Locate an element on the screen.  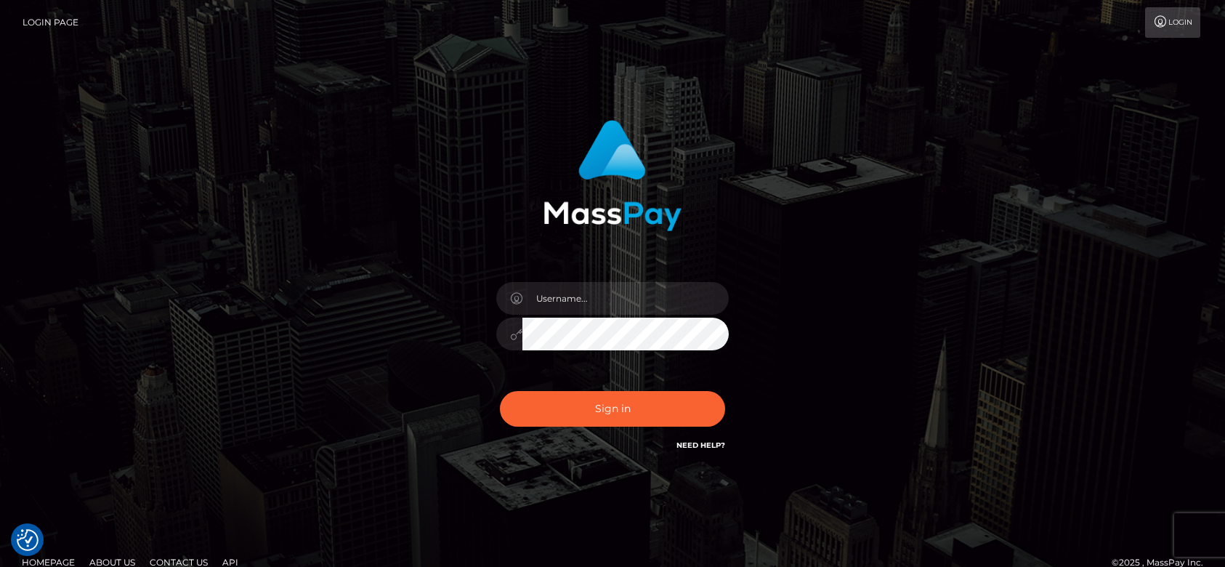
img: Revisit consent button is located at coordinates (28, 540).